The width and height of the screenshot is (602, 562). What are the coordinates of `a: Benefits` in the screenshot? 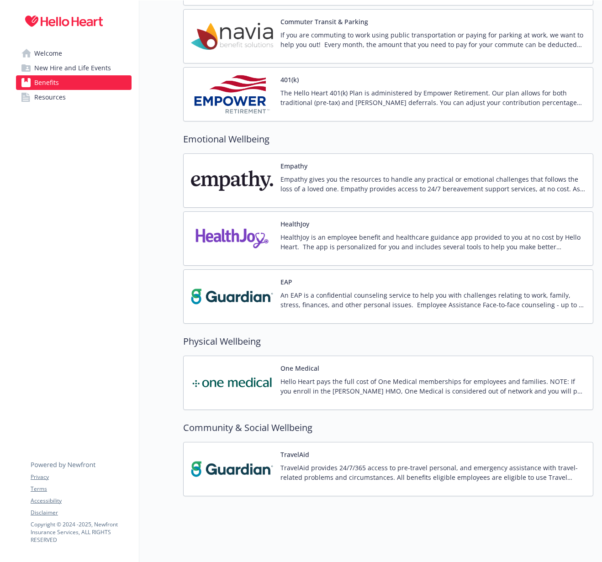 It's located at (74, 83).